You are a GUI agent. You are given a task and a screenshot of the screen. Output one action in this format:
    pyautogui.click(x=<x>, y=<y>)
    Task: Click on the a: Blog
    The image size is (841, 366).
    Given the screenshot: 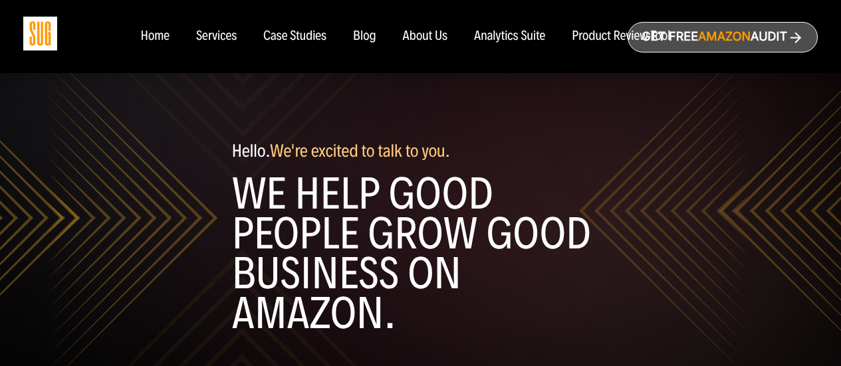 What is the action you would take?
    pyautogui.click(x=364, y=37)
    